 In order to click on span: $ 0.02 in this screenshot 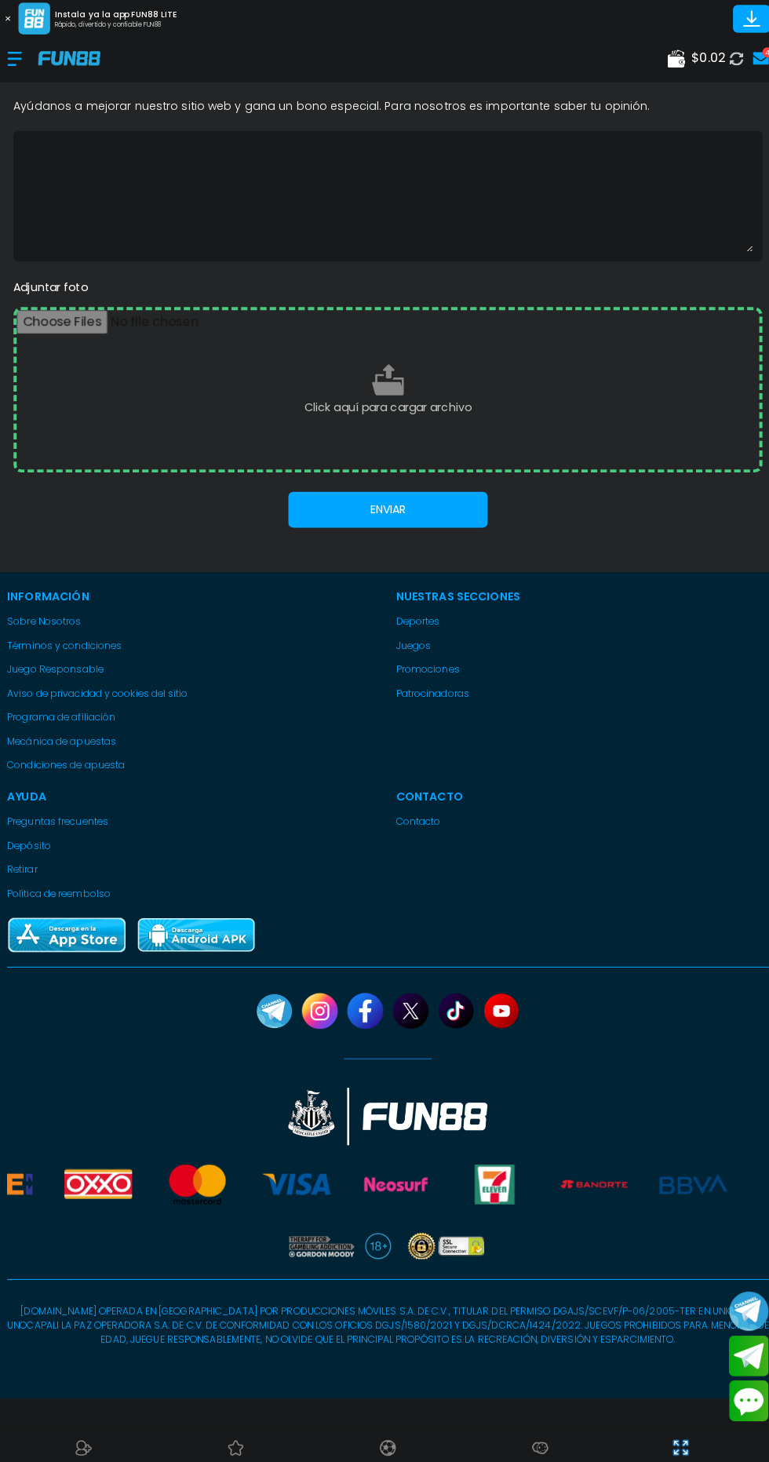, I will do `click(700, 64)`.